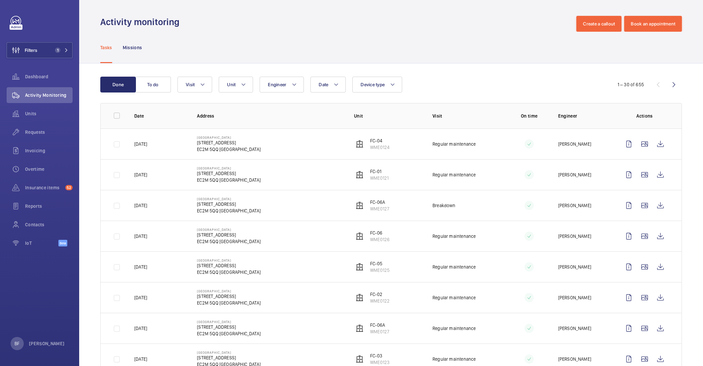 The image size is (703, 366). Describe the element at coordinates (49, 77) in the screenshot. I see `span: Dashboard` at that location.